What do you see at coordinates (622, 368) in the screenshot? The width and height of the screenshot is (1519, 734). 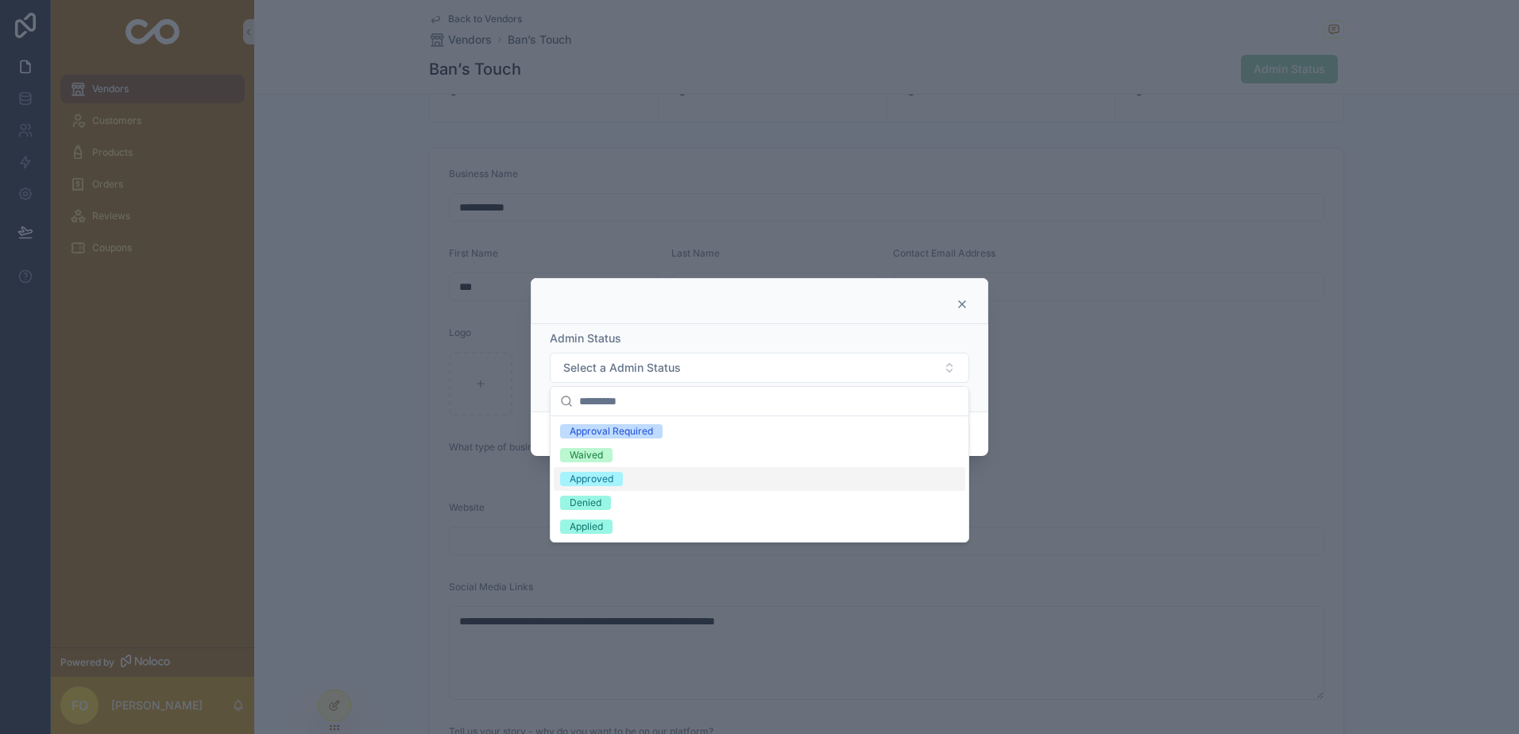 I see `span: Select a Admin Status` at bounding box center [622, 368].